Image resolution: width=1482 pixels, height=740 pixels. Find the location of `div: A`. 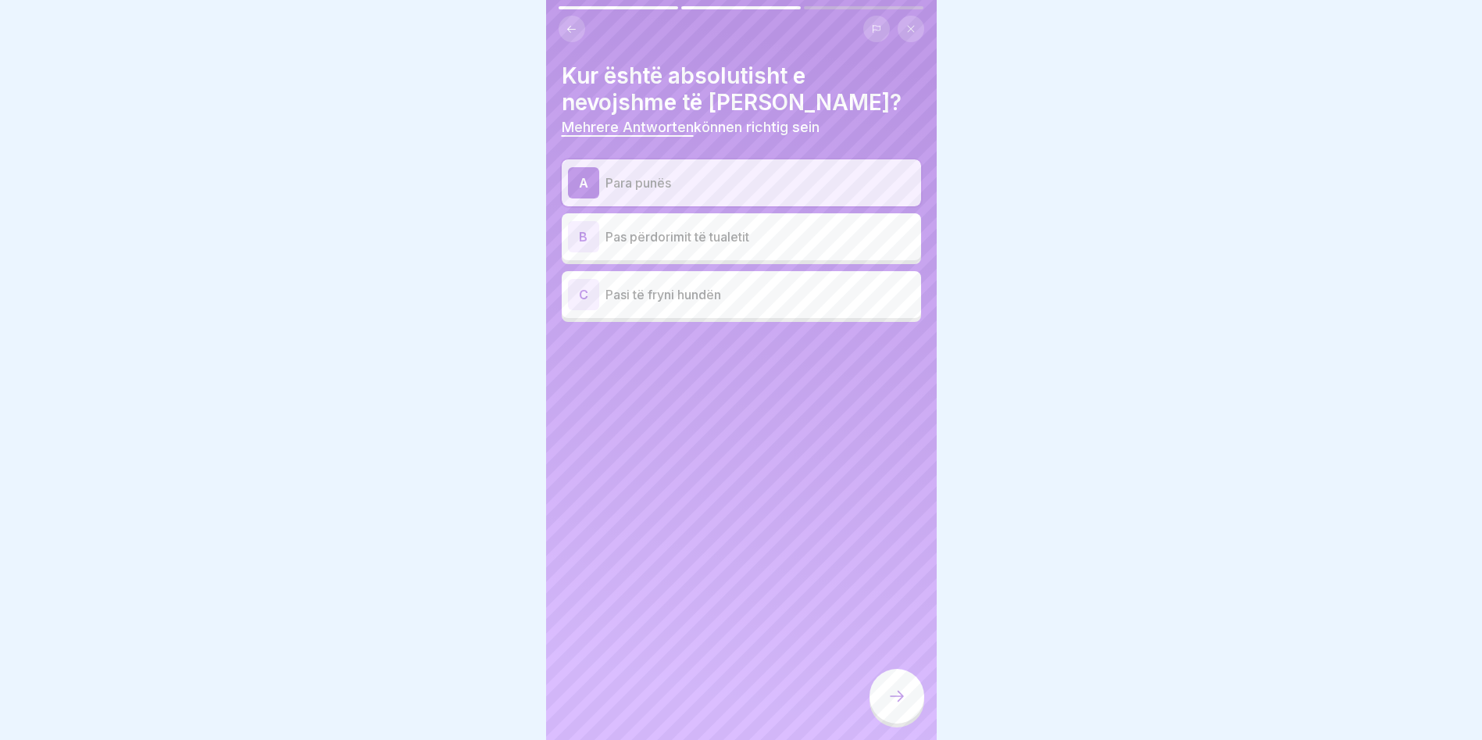

div: A is located at coordinates (584, 183).